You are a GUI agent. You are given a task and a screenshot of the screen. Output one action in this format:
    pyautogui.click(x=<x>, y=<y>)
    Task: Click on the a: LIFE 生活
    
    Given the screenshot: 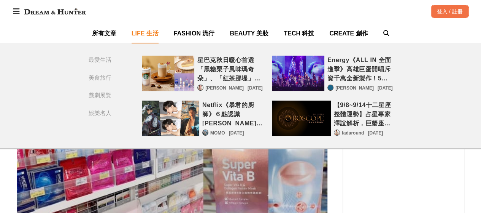 What is the action you would take?
    pyautogui.click(x=145, y=33)
    